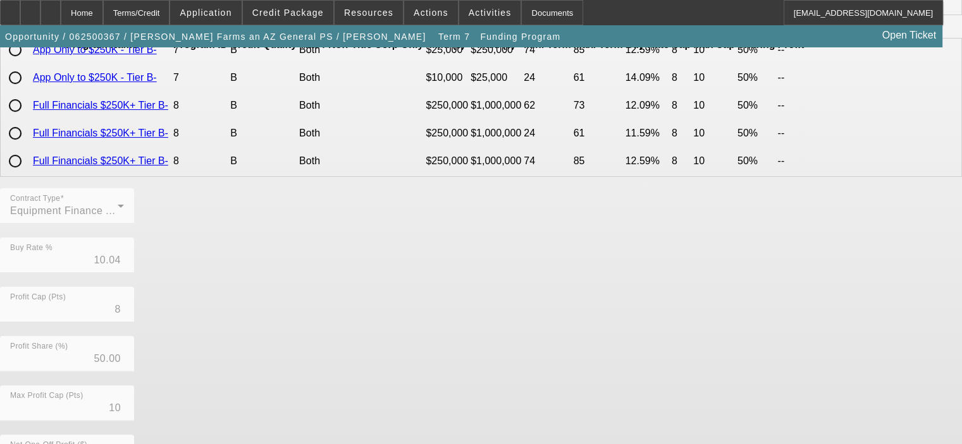 This screenshot has height=444, width=962. What do you see at coordinates (496, 78) in the screenshot?
I see `td: $25,000` at bounding box center [496, 78].